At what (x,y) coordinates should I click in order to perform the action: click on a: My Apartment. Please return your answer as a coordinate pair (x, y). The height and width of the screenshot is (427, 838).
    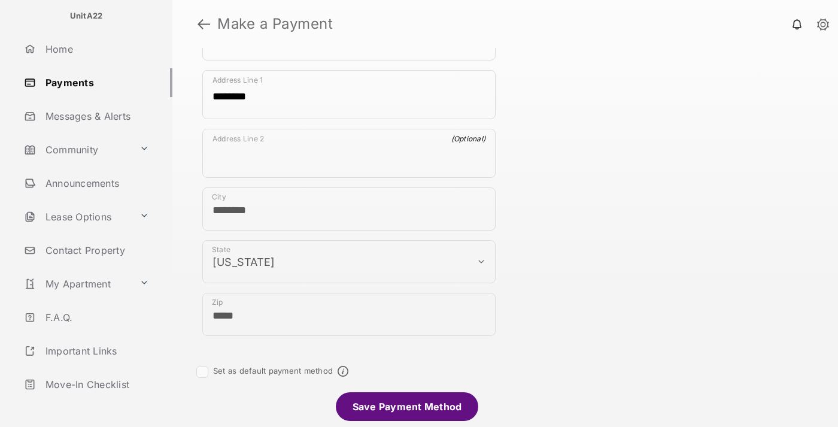
    Looking at the image, I should click on (77, 284).